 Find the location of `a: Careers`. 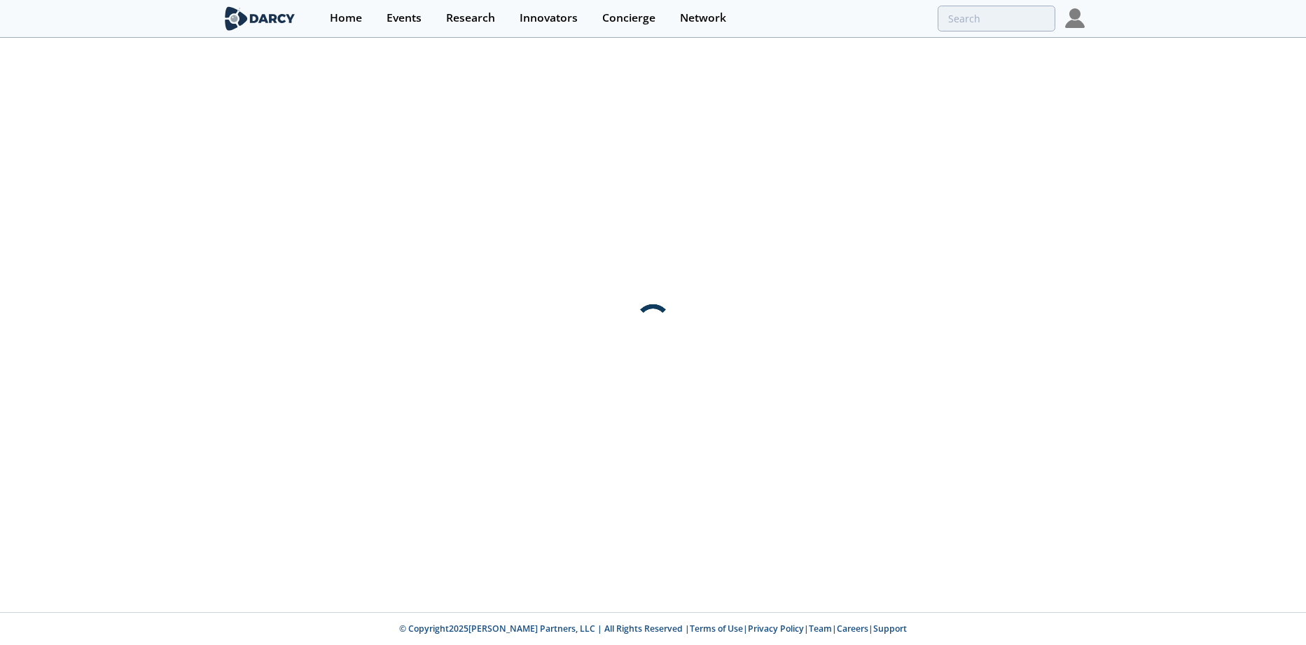

a: Careers is located at coordinates (852, 629).